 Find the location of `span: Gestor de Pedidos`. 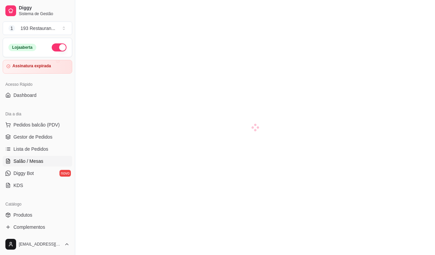

span: Gestor de Pedidos is located at coordinates (33, 137).